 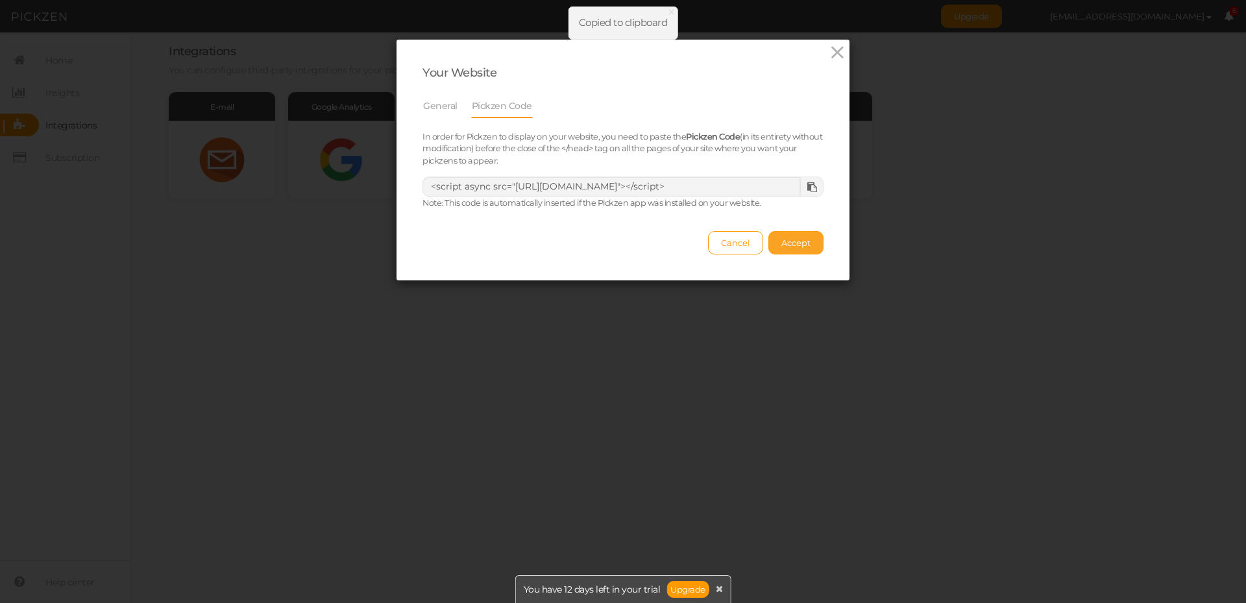 I want to click on span: Your Website, so click(x=460, y=73).